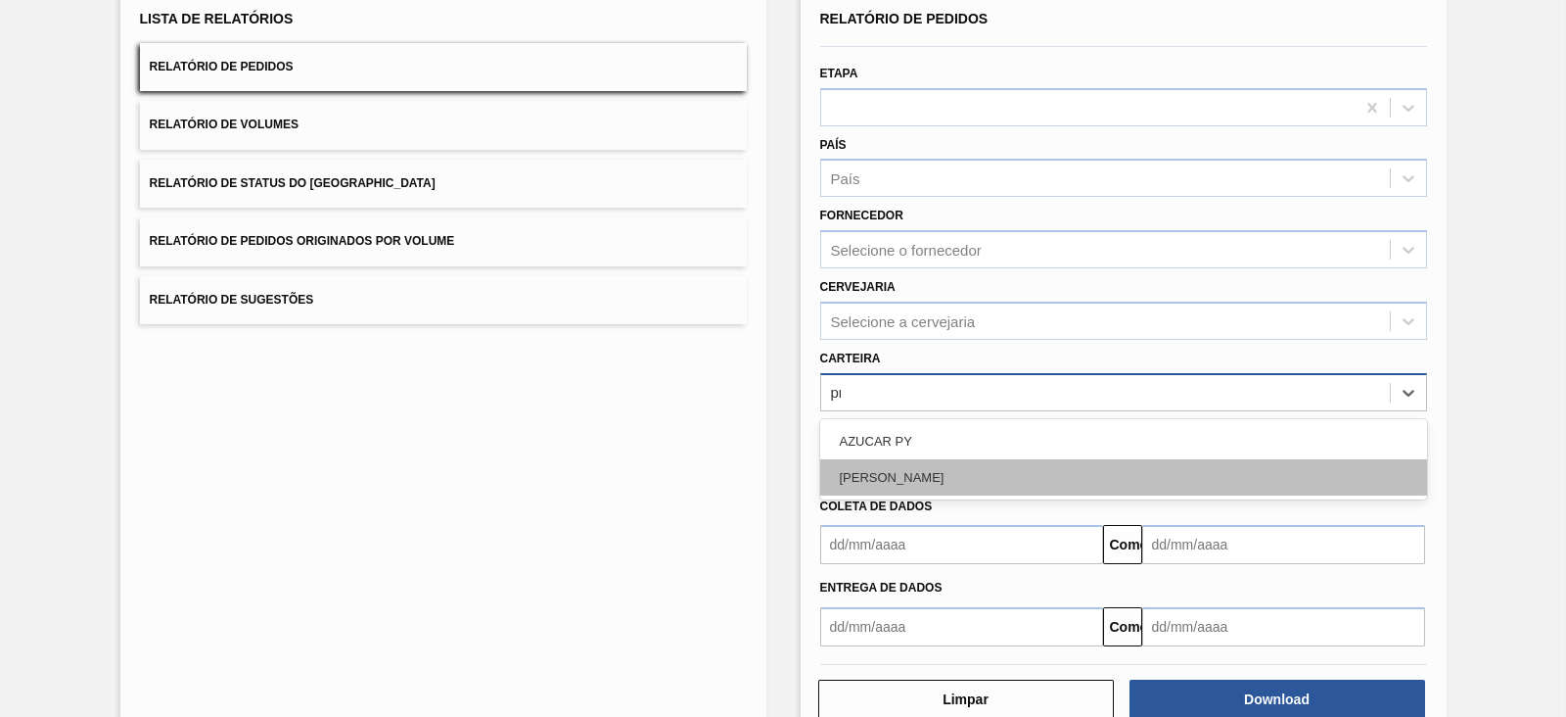 The height and width of the screenshot is (717, 1566). Describe the element at coordinates (876, 506) in the screenshot. I see `font: Coleta de dados` at that location.